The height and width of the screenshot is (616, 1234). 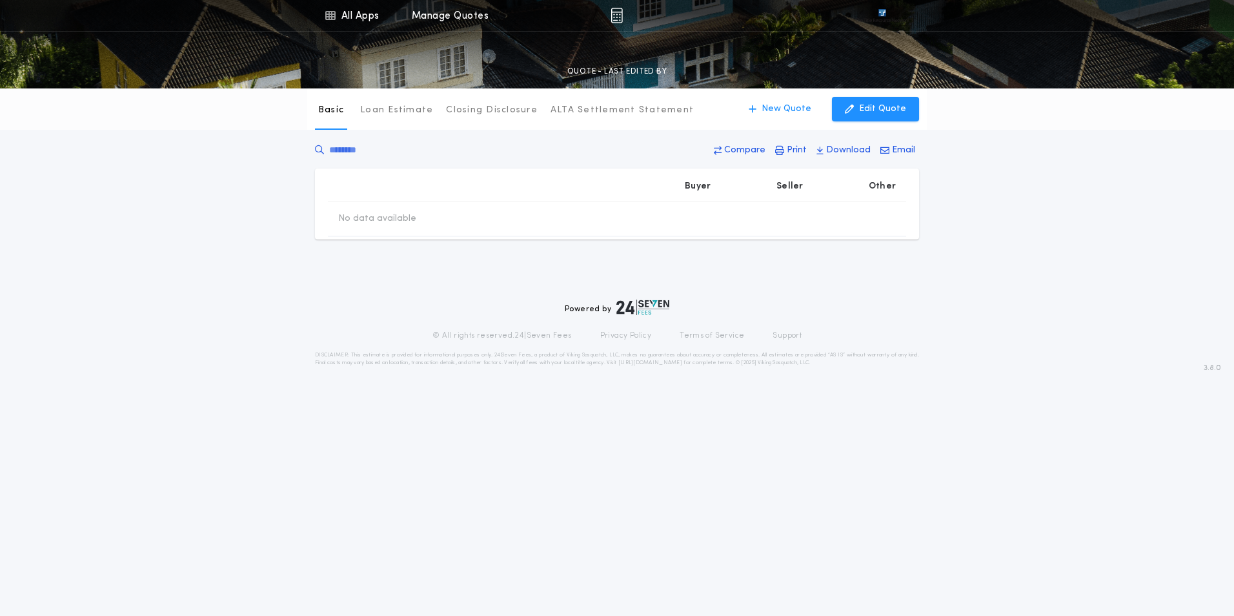 What do you see at coordinates (790, 187) in the screenshot?
I see `p: Seller` at bounding box center [790, 187].